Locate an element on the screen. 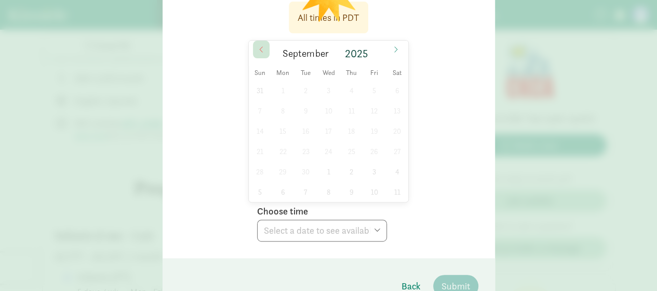 The width and height of the screenshot is (657, 291). span: Thu is located at coordinates (352, 73).